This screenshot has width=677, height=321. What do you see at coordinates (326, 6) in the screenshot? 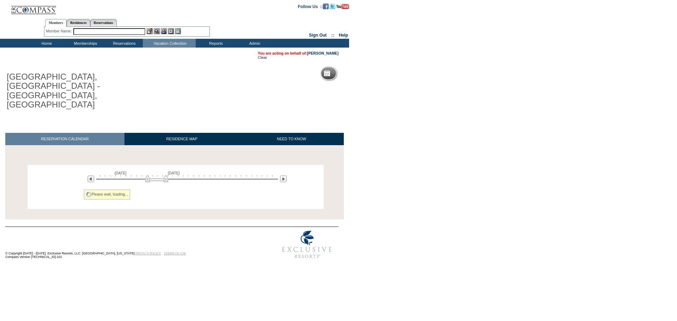
I see `img: Become our fan on Facebook` at bounding box center [326, 6].